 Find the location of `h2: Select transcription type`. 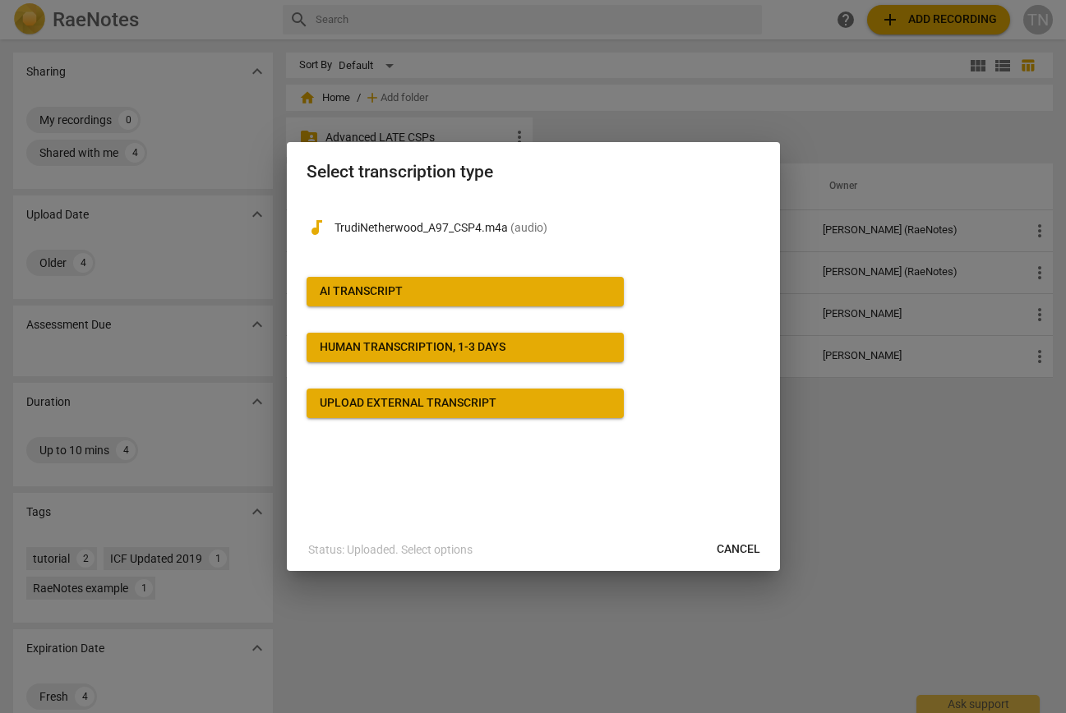

h2: Select transcription type is located at coordinates (533, 172).